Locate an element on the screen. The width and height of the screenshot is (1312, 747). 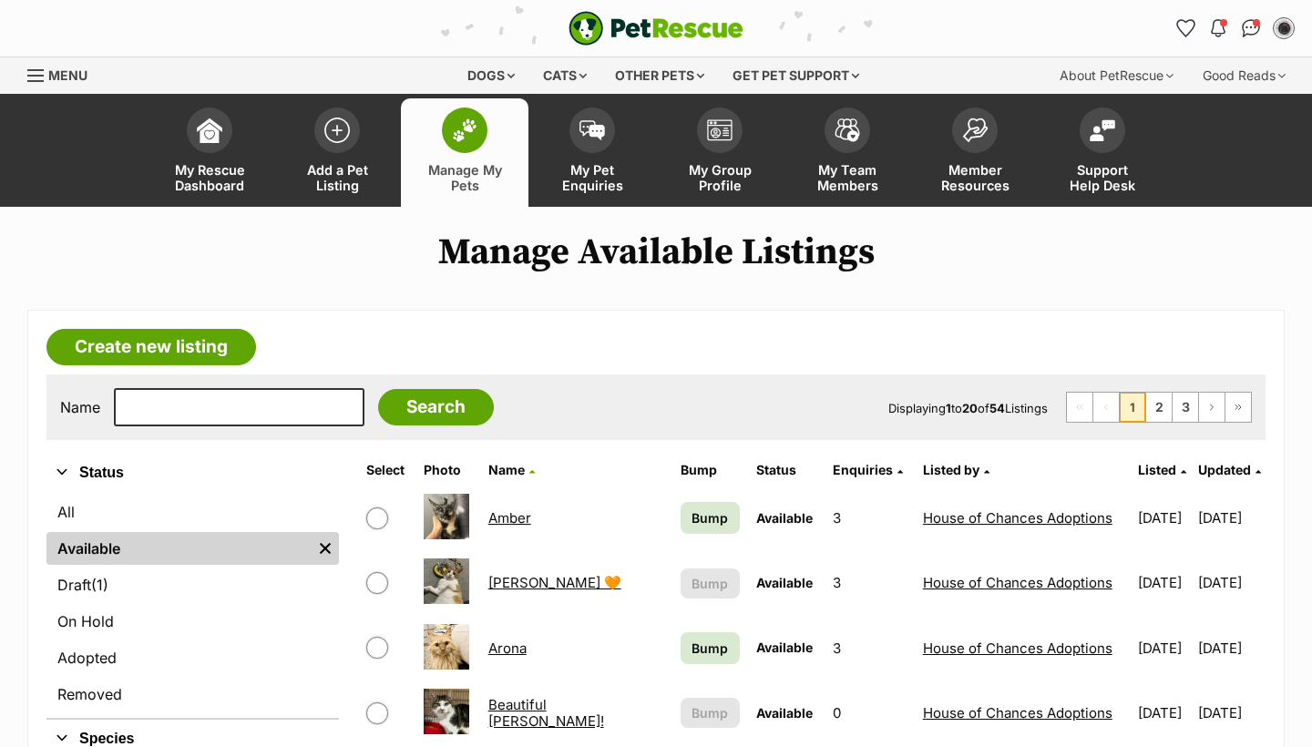
a: PetRescue is located at coordinates (656, 28).